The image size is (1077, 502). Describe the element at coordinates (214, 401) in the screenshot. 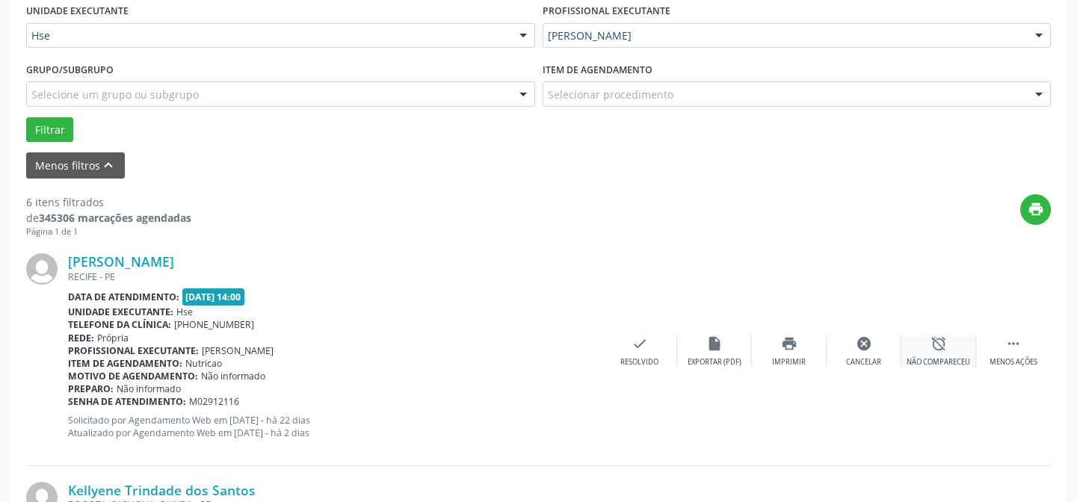

I see `span: M02912116` at that location.